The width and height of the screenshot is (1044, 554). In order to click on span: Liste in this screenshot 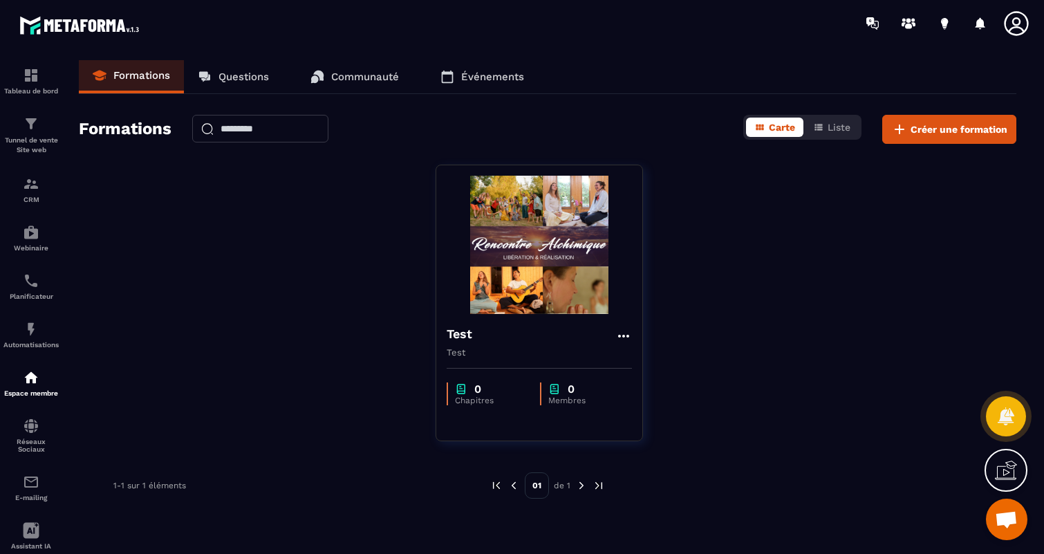, I will do `click(838, 127)`.